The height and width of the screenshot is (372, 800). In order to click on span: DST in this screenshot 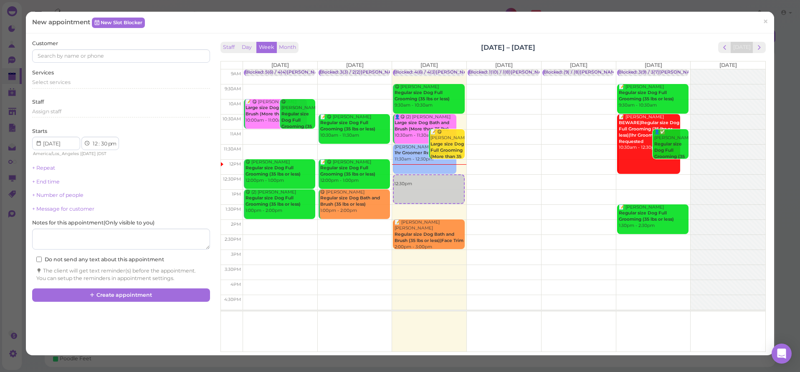, I will do `click(102, 153)`.